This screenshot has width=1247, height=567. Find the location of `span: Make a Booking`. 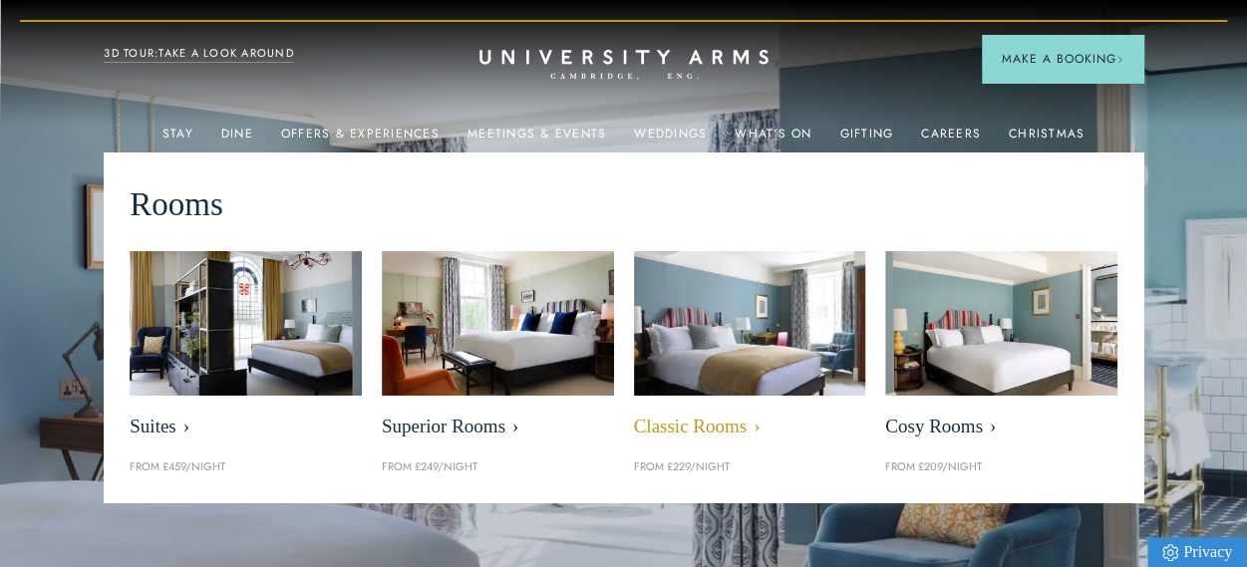

span: Make a Booking is located at coordinates (1063, 59).